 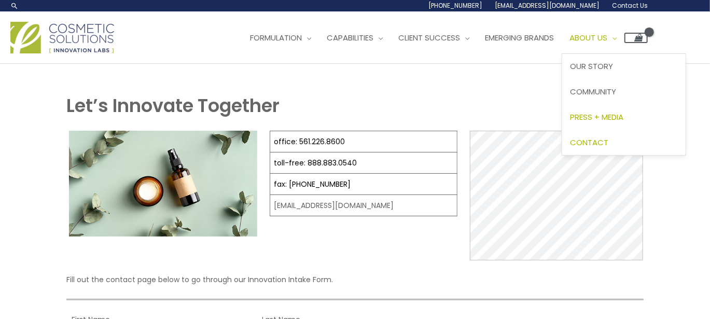 I want to click on a: About Us, so click(x=593, y=38).